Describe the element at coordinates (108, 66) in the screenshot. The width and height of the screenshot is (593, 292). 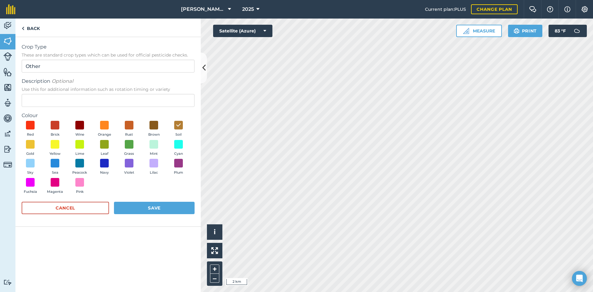
I see `input: Start typing to search for crop type` at that location.